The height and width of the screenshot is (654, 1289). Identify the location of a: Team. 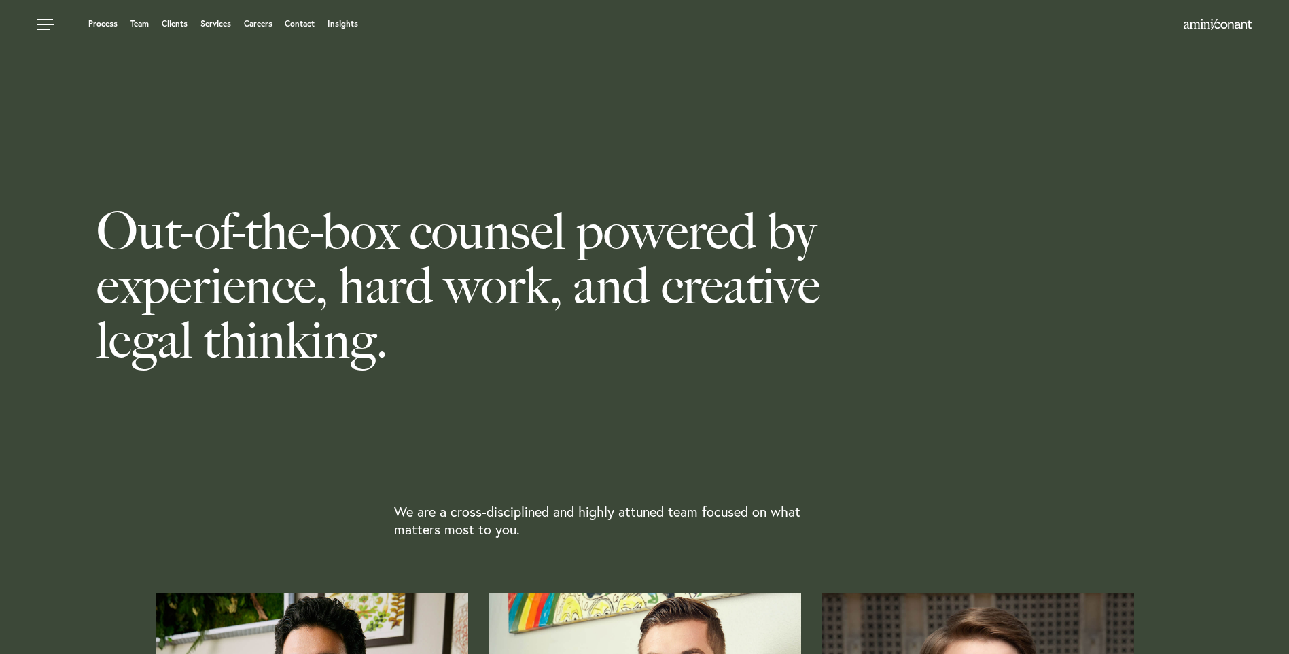
(139, 24).